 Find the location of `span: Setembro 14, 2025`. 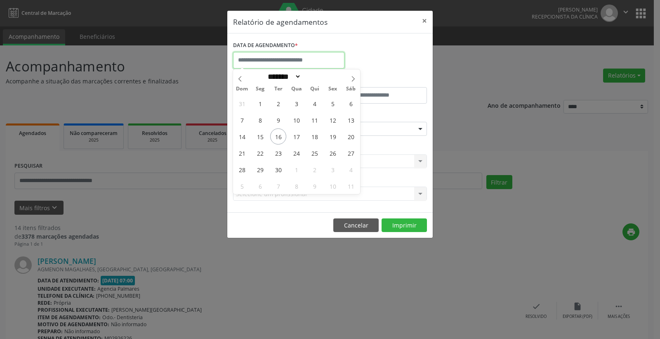

span: Setembro 14, 2025 is located at coordinates (242, 136).